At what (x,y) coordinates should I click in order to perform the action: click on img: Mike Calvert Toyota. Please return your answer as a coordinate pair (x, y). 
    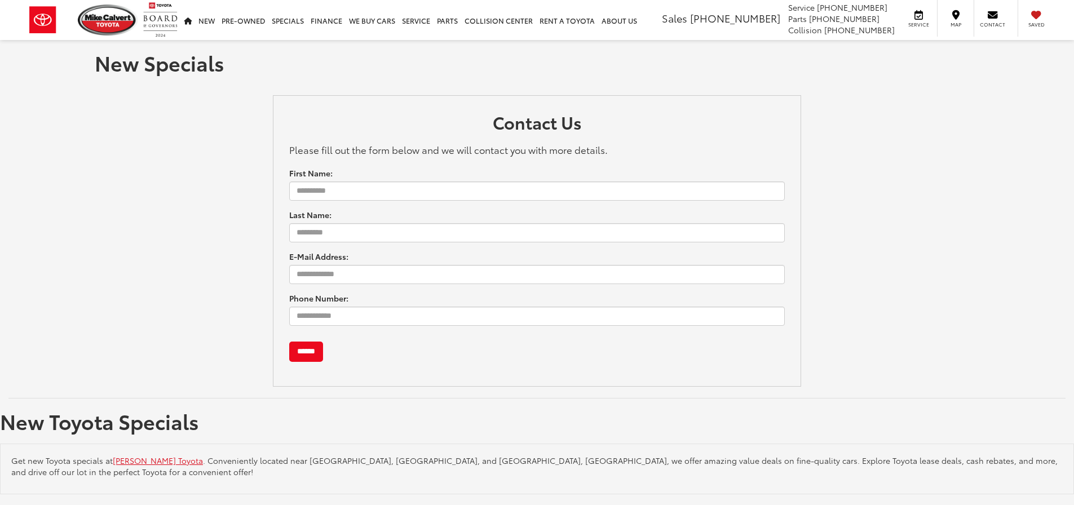
    Looking at the image, I should click on (108, 20).